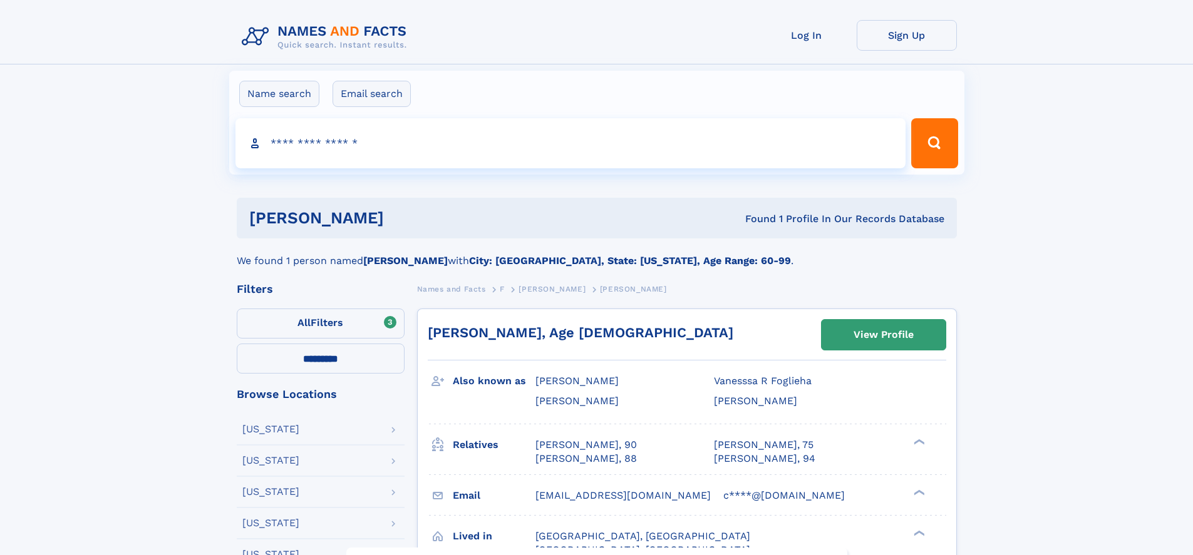  Describe the element at coordinates (754, 219) in the screenshot. I see `div: Found 1 Profile In Our Records Database` at that location.